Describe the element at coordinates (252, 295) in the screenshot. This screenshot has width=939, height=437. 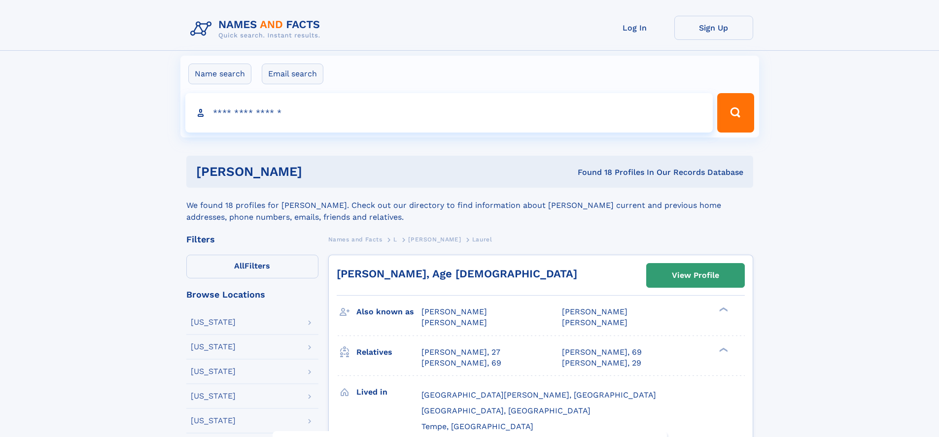
I see `div: Browse Locations` at that location.